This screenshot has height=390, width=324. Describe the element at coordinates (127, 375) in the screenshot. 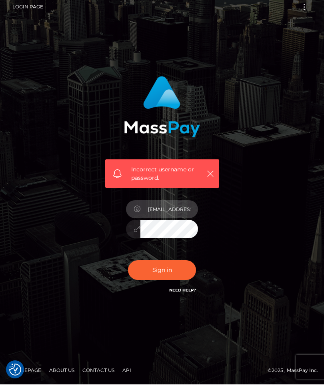

I see `a: API` at that location.